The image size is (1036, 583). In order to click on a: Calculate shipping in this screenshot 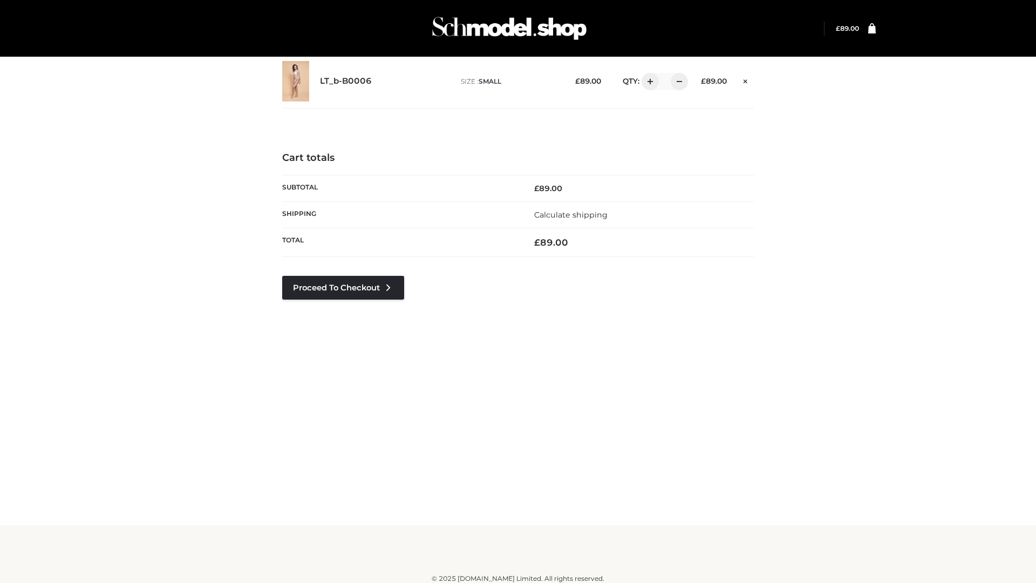, I will do `click(571, 215)`.